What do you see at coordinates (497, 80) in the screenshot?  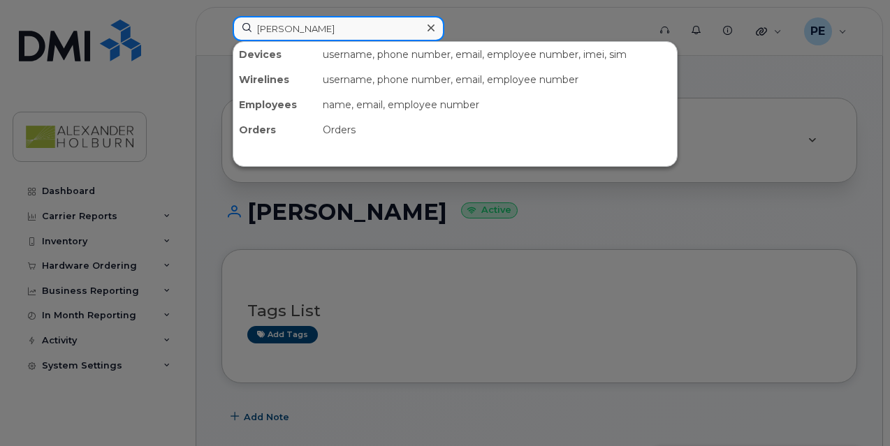 I see `div: username, phone number, email, employee number` at bounding box center [497, 80].